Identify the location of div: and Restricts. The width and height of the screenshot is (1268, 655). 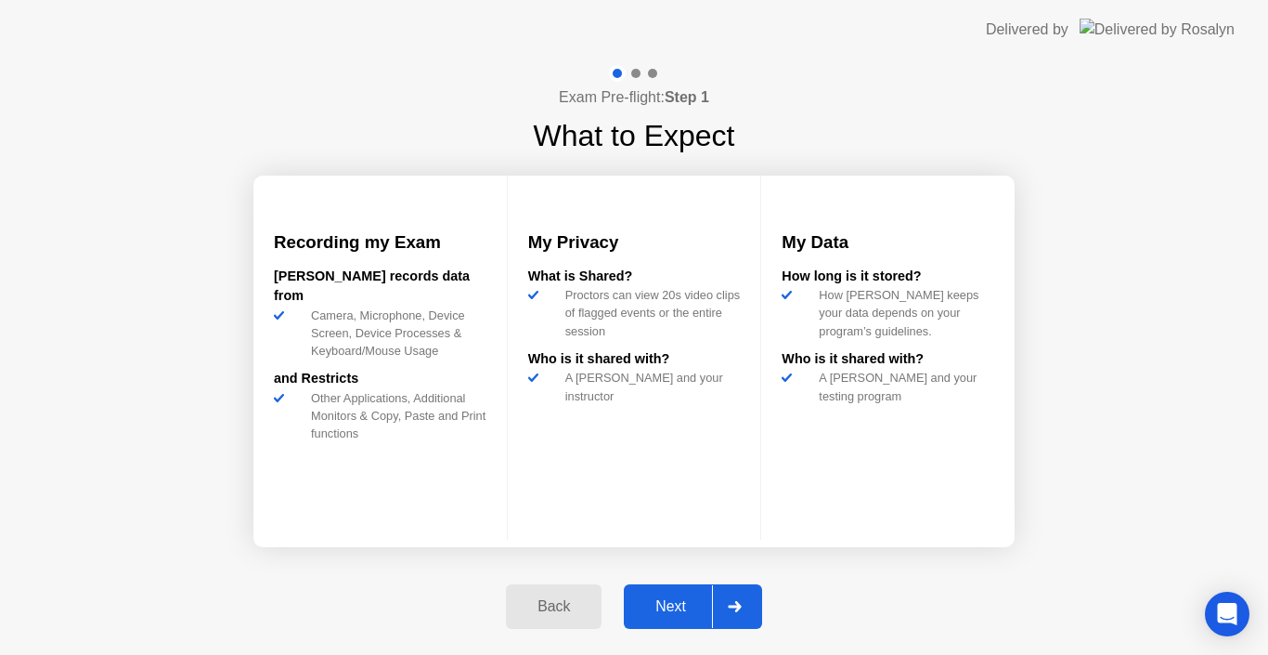
(380, 379).